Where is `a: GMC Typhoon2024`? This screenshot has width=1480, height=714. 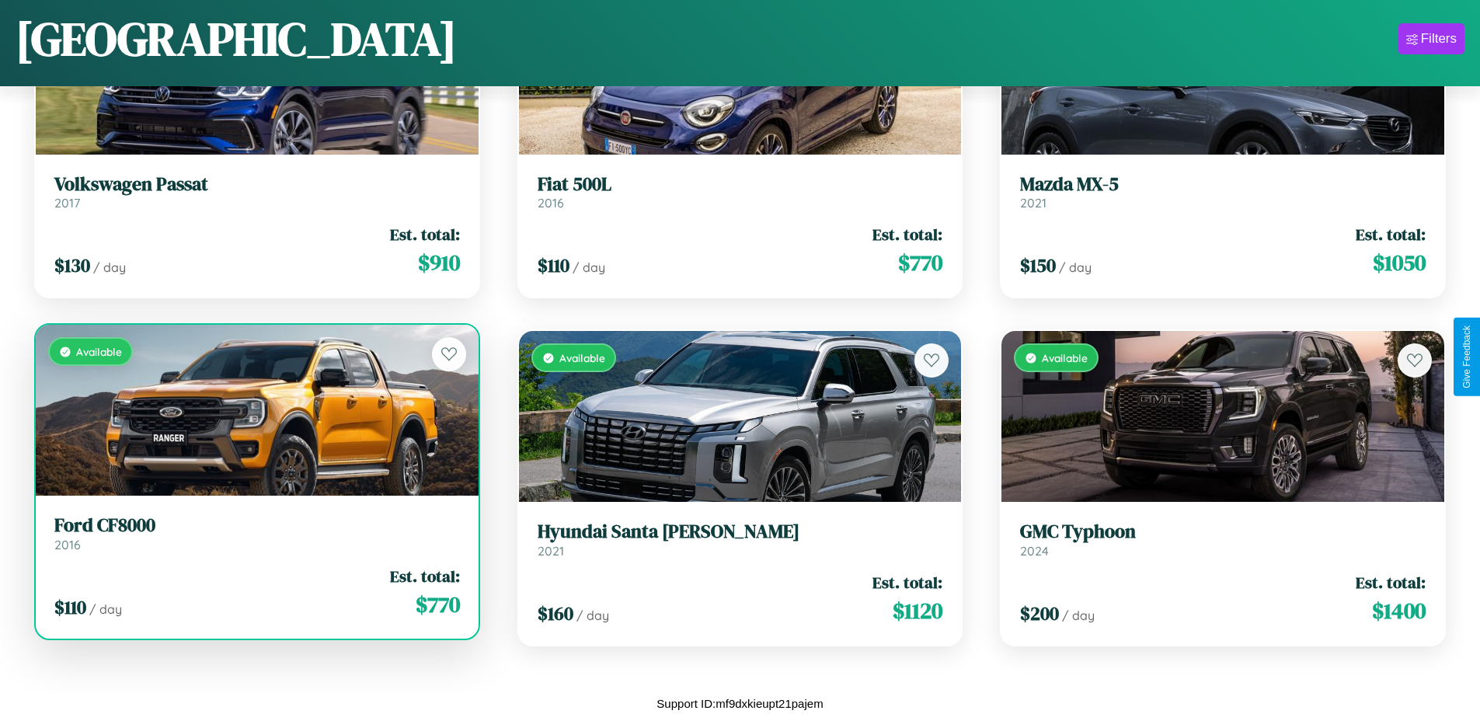
a: GMC Typhoon2024 is located at coordinates (1223, 539).